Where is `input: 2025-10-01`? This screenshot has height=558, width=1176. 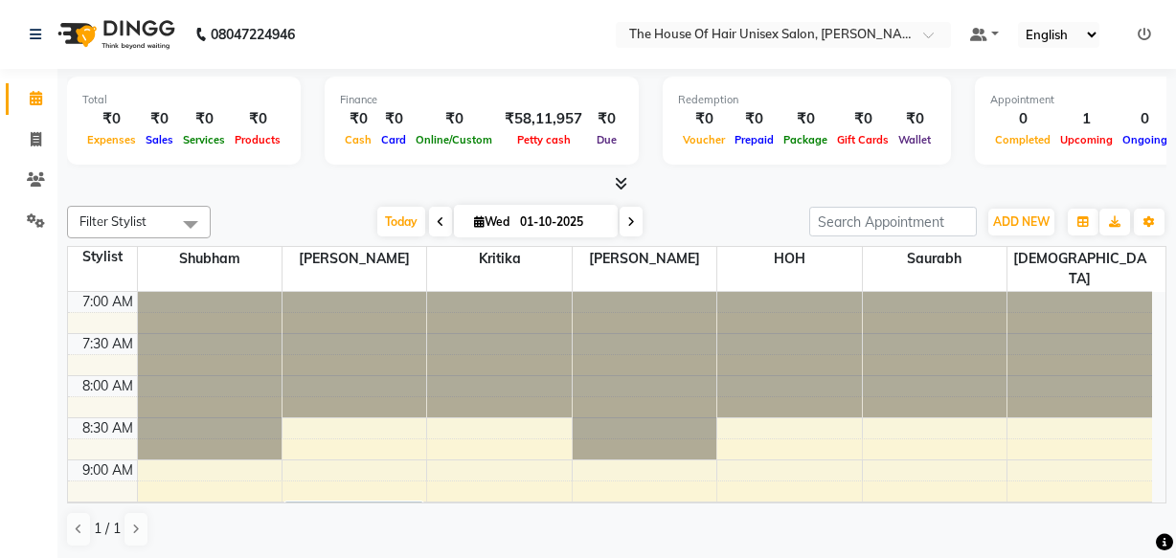
input: 2025-10-01 is located at coordinates (562, 222).